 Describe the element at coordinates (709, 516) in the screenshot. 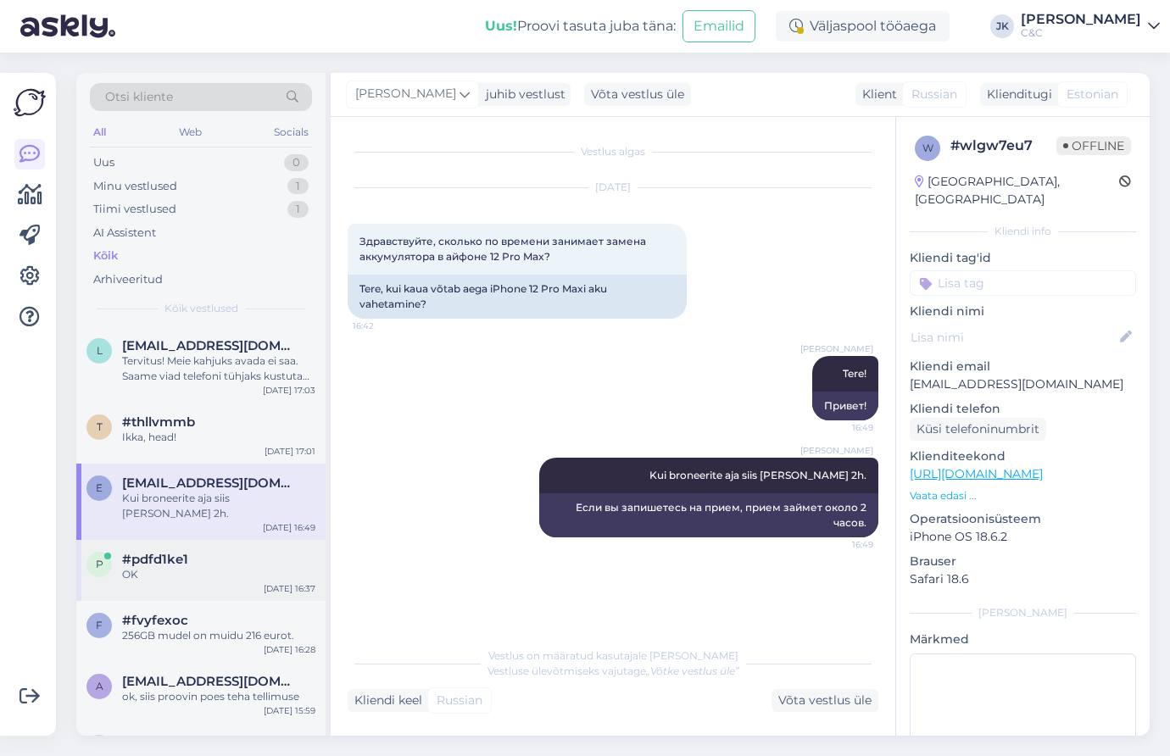

I see `div: Если вы запишетесь на прием, прием займет около 2 часов.` at that location.